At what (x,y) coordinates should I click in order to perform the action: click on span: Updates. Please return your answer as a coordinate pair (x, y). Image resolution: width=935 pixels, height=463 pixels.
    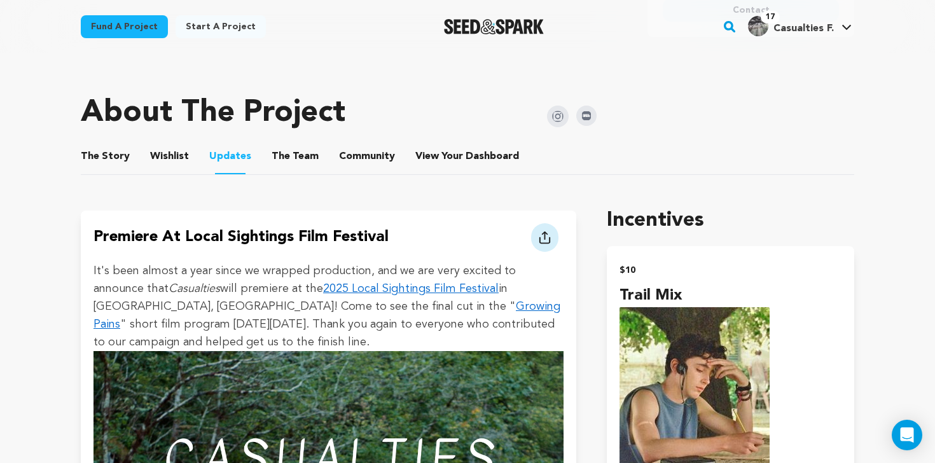
    Looking at the image, I should click on (230, 156).